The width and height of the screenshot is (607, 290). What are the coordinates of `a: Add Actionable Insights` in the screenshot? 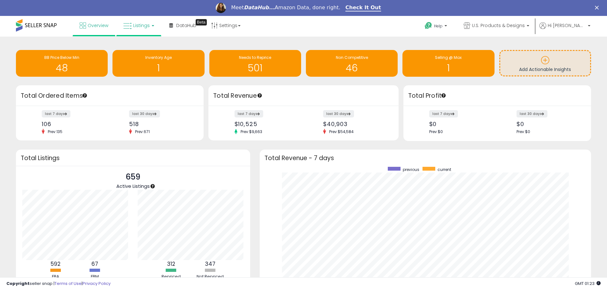 It's located at (545, 63).